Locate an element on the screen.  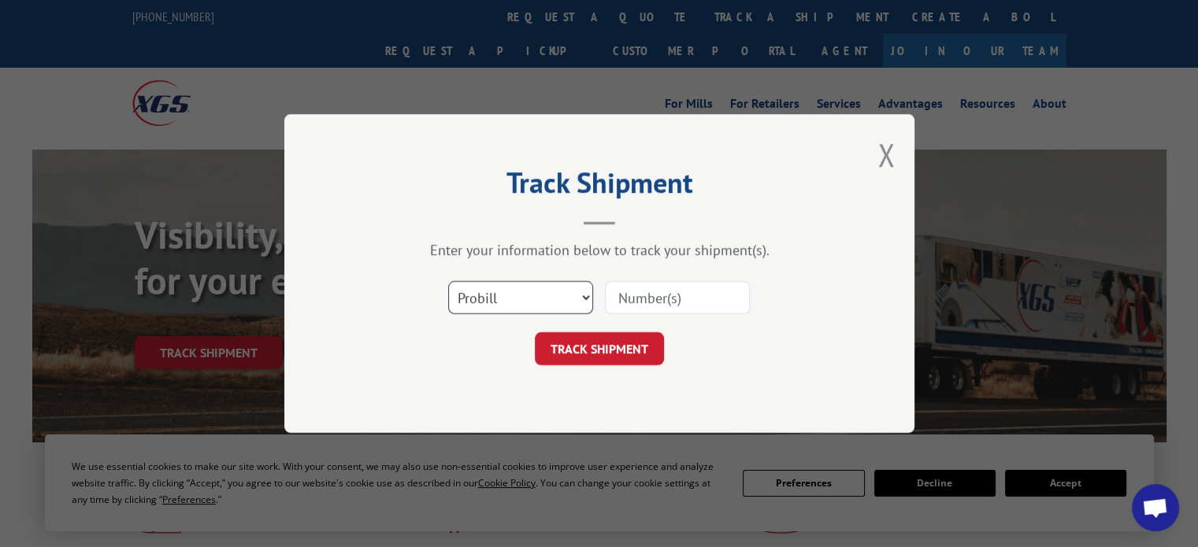
input: Number(s) is located at coordinates (677, 298).